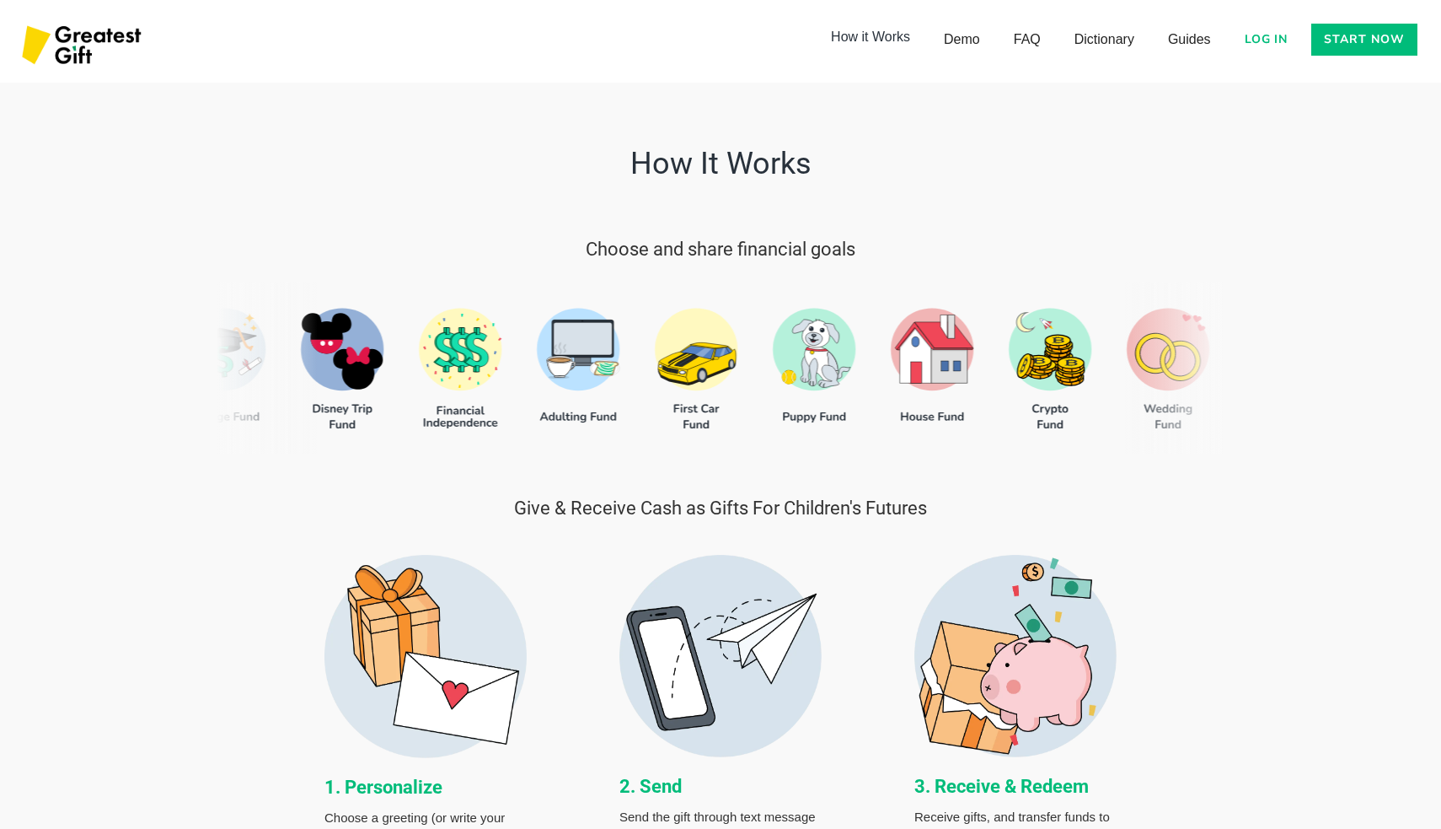 Image resolution: width=1441 pixels, height=829 pixels. Describe the element at coordinates (962, 40) in the screenshot. I see `a: Demo` at that location.